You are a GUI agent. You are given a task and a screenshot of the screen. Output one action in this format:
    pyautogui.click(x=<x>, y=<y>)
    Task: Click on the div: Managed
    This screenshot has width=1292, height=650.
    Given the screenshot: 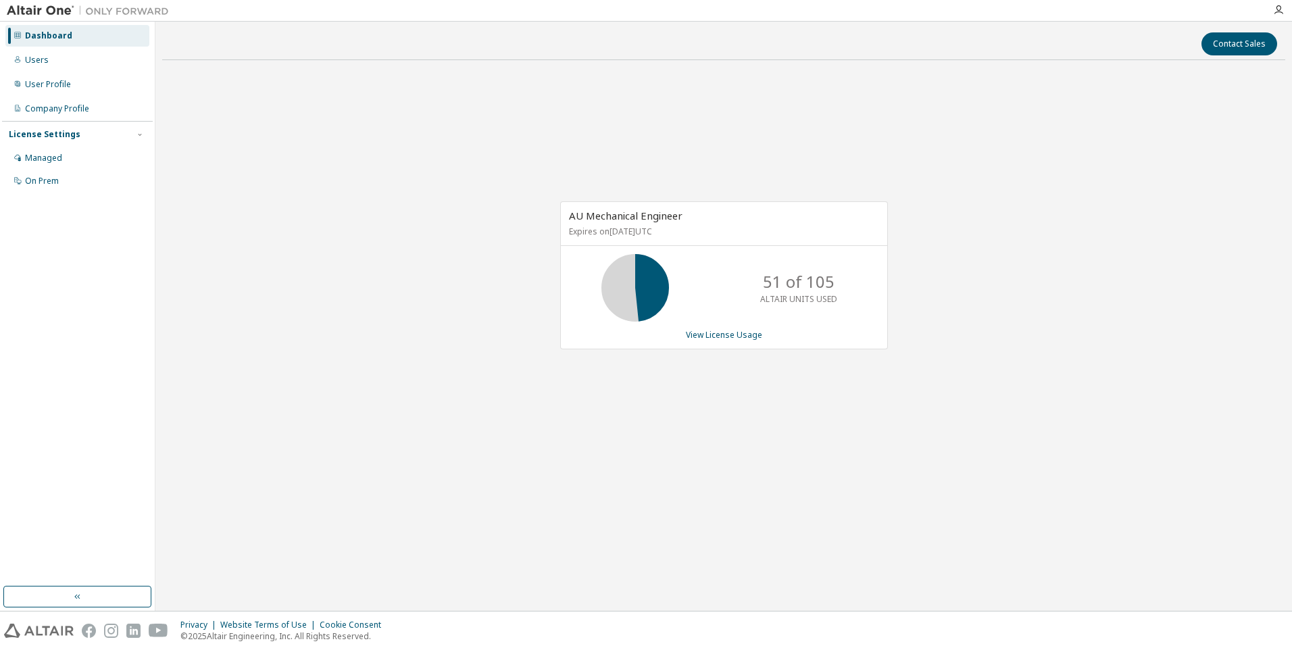 What is the action you would take?
    pyautogui.click(x=43, y=158)
    